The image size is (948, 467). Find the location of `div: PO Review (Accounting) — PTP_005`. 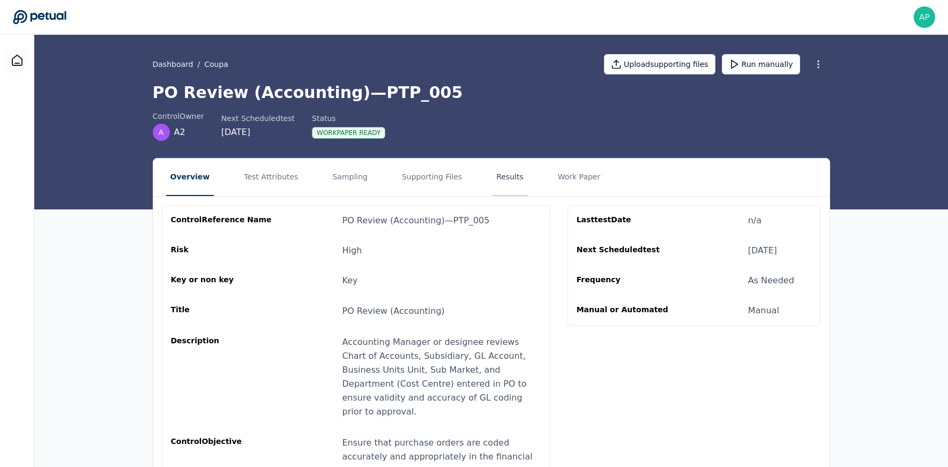

div: PO Review (Accounting) — PTP_005 is located at coordinates (416, 221).